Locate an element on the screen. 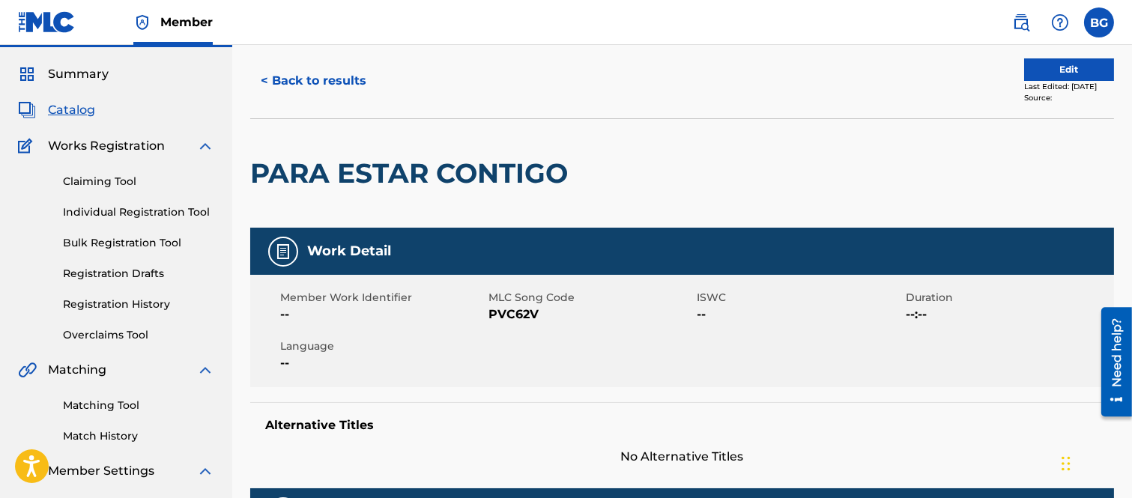  div: Help is located at coordinates (1060, 22).